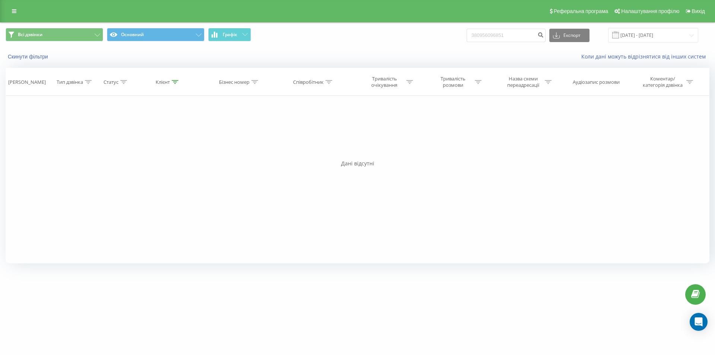 The width and height of the screenshot is (715, 355). Describe the element at coordinates (30, 35) in the screenshot. I see `span: Всі дзвінки` at that location.